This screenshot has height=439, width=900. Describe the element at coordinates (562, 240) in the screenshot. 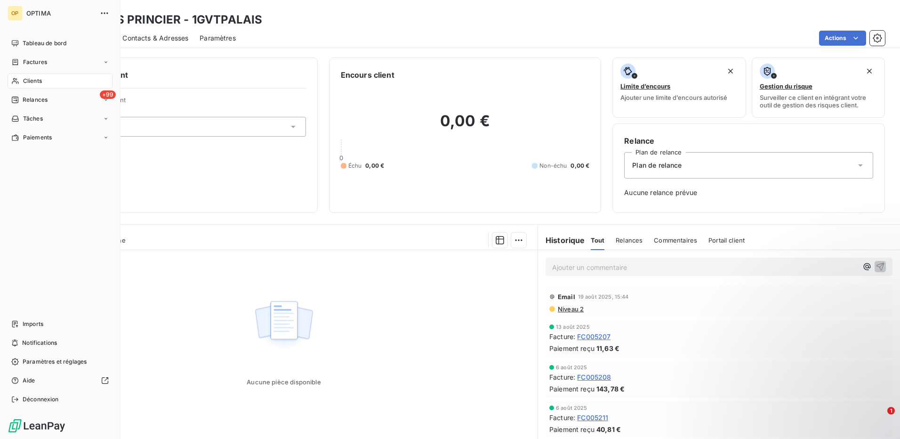

I see `h6: Historique` at that location.